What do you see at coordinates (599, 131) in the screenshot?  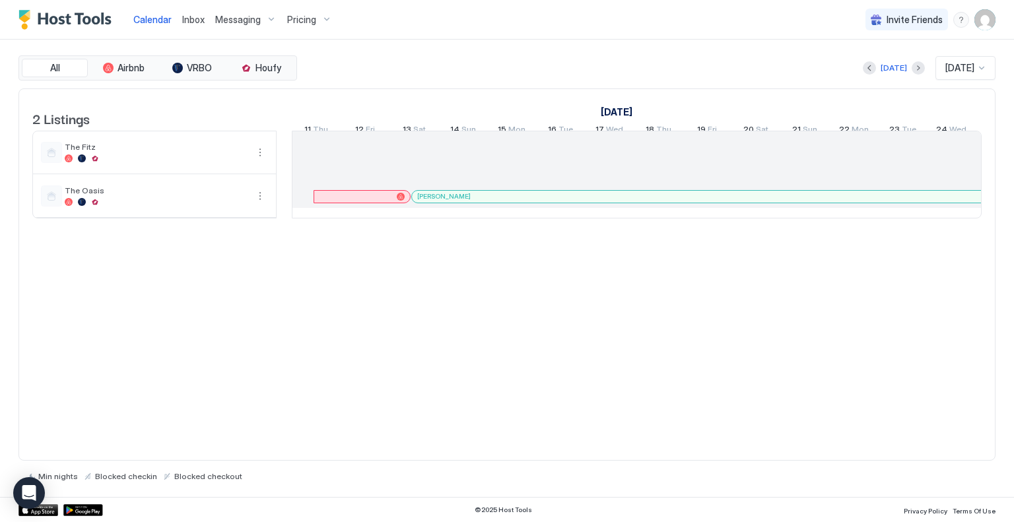 I see `span: 17` at bounding box center [599, 131].